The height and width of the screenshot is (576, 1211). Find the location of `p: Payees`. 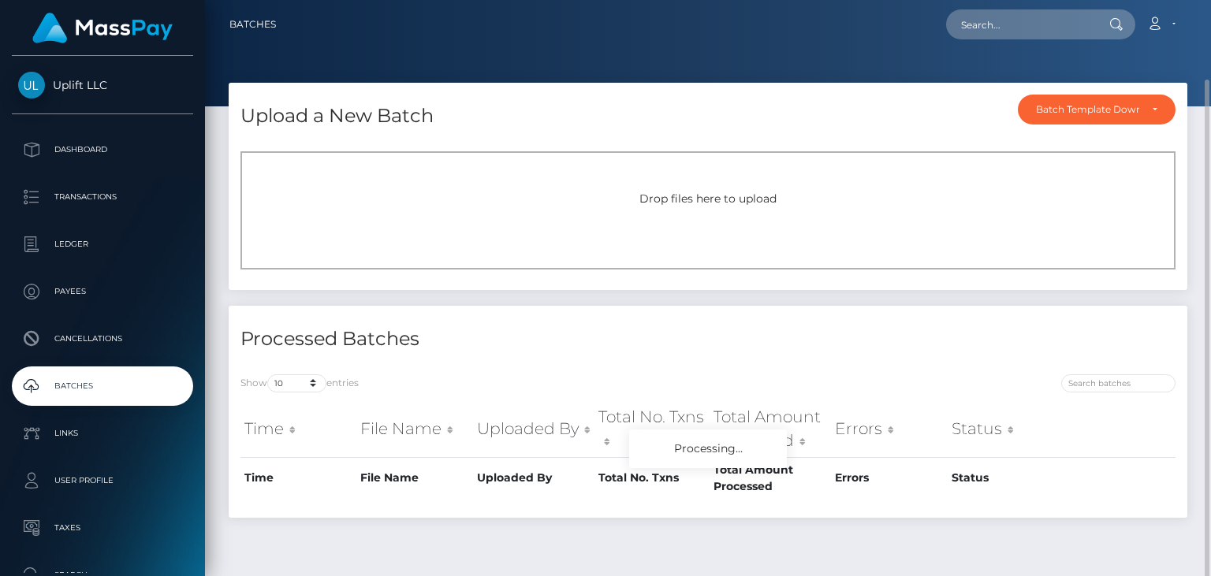

p: Payees is located at coordinates (102, 292).